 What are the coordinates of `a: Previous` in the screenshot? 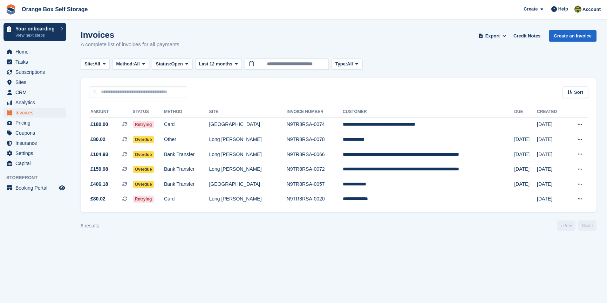 It's located at (566, 226).